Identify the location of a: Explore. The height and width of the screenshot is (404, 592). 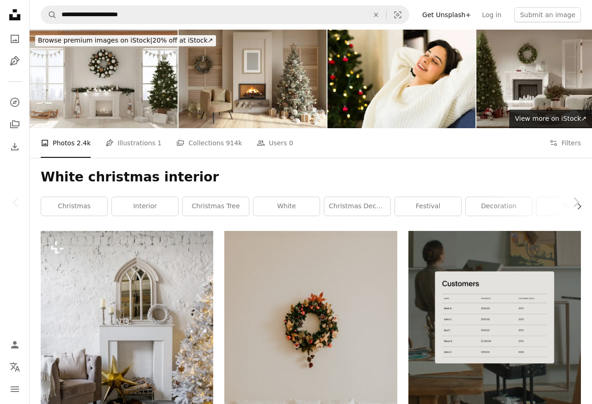
(15, 102).